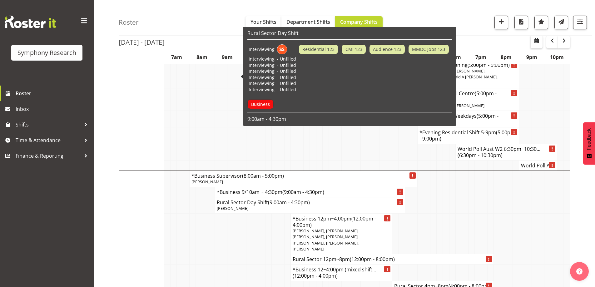 The image size is (595, 287). I want to click on button: Filter Shifts, so click(580, 22).